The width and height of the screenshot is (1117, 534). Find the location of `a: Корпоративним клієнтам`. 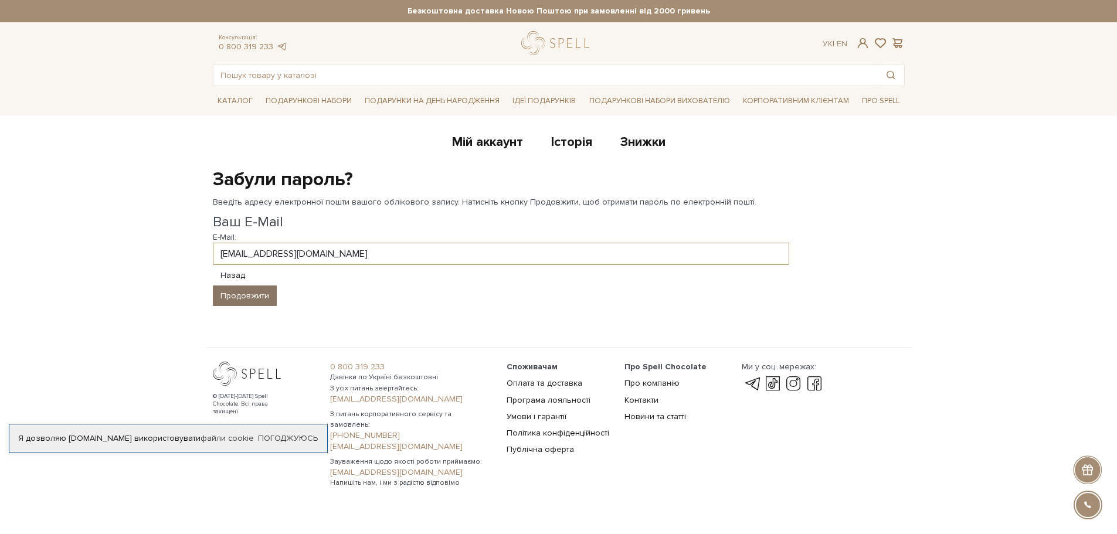

a: Корпоративним клієнтам is located at coordinates (795, 101).